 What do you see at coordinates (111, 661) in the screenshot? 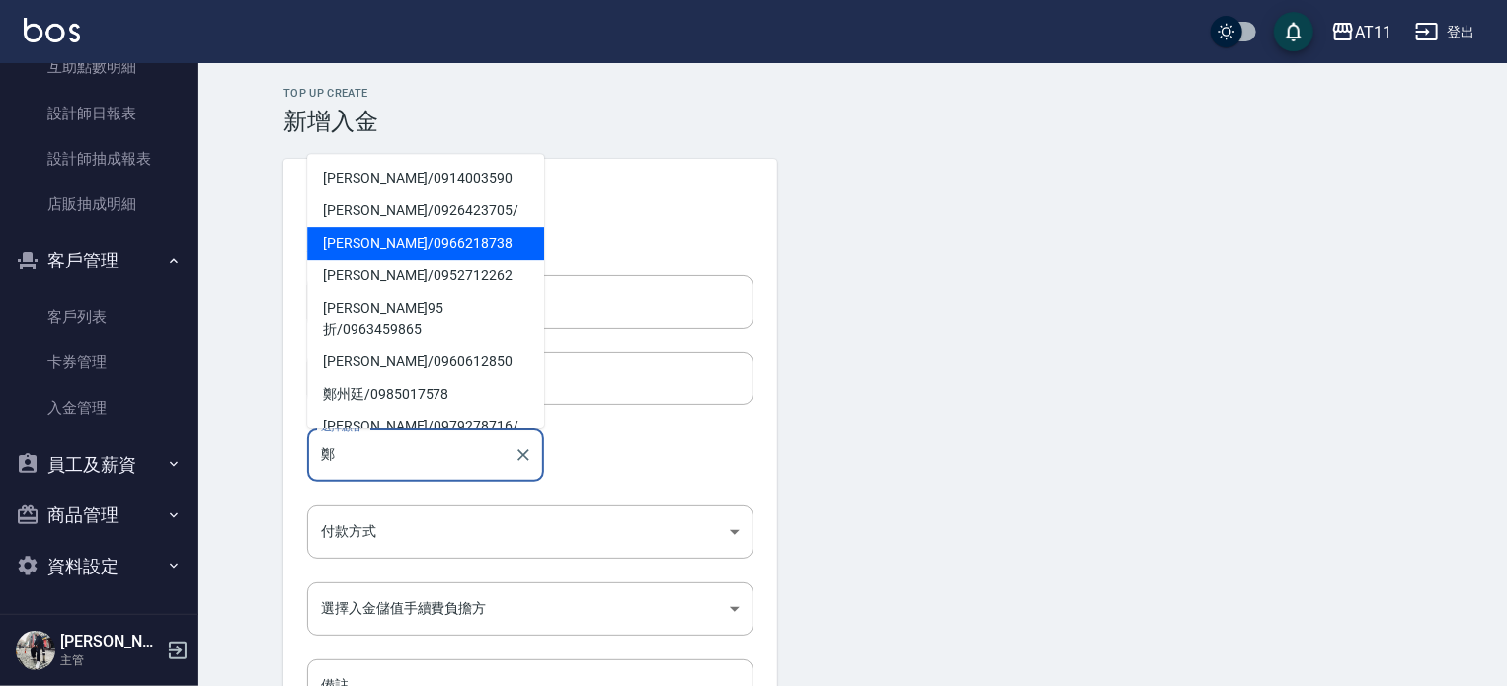
I see `p: 主管` at bounding box center [111, 661].